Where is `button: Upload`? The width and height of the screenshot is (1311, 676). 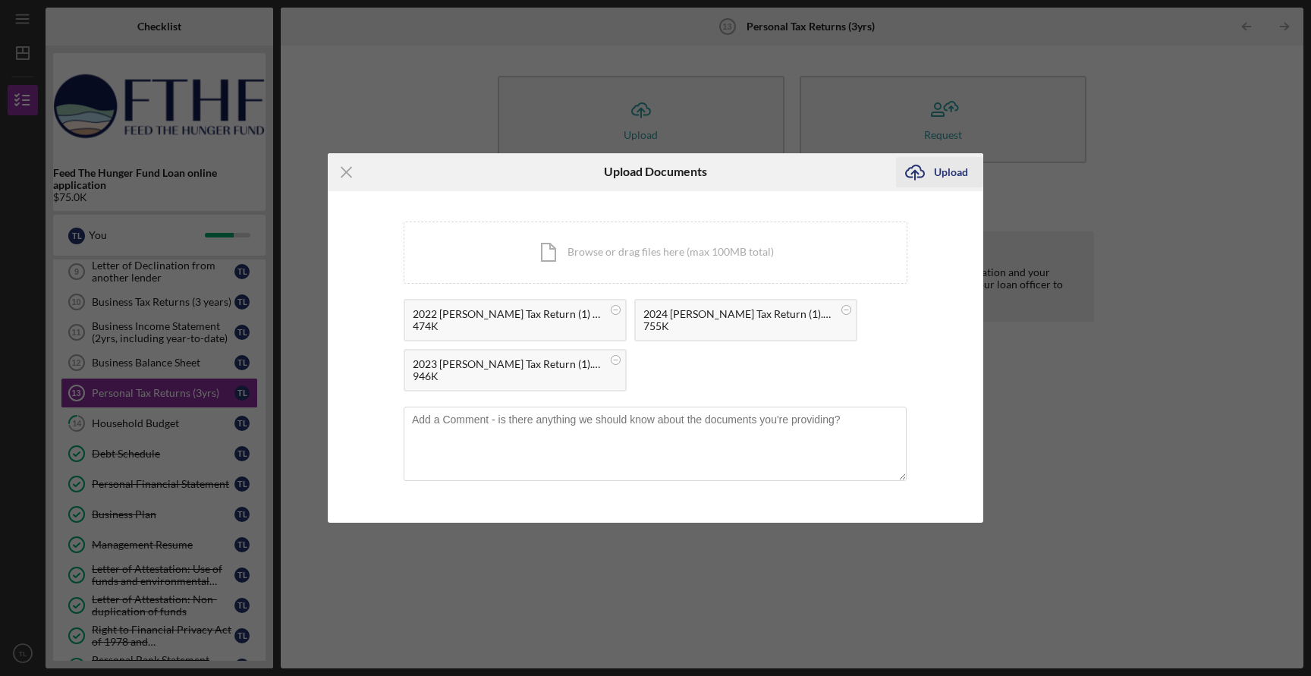
button: Upload is located at coordinates (939, 172).